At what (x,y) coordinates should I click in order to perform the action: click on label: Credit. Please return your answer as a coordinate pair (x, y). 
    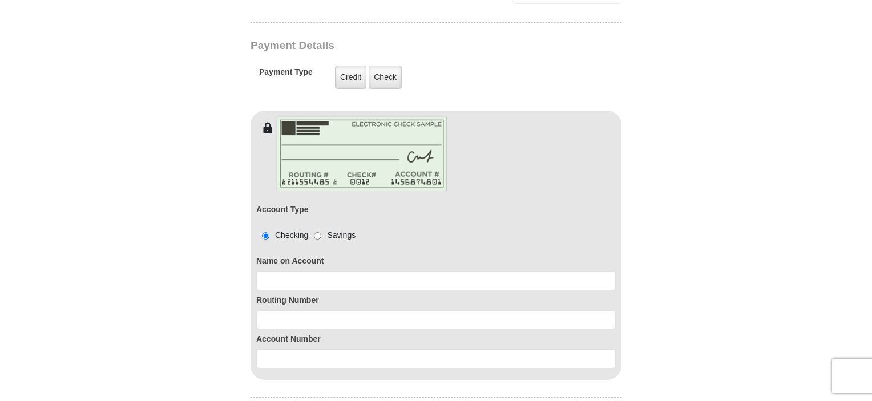
    Looking at the image, I should click on (351, 77).